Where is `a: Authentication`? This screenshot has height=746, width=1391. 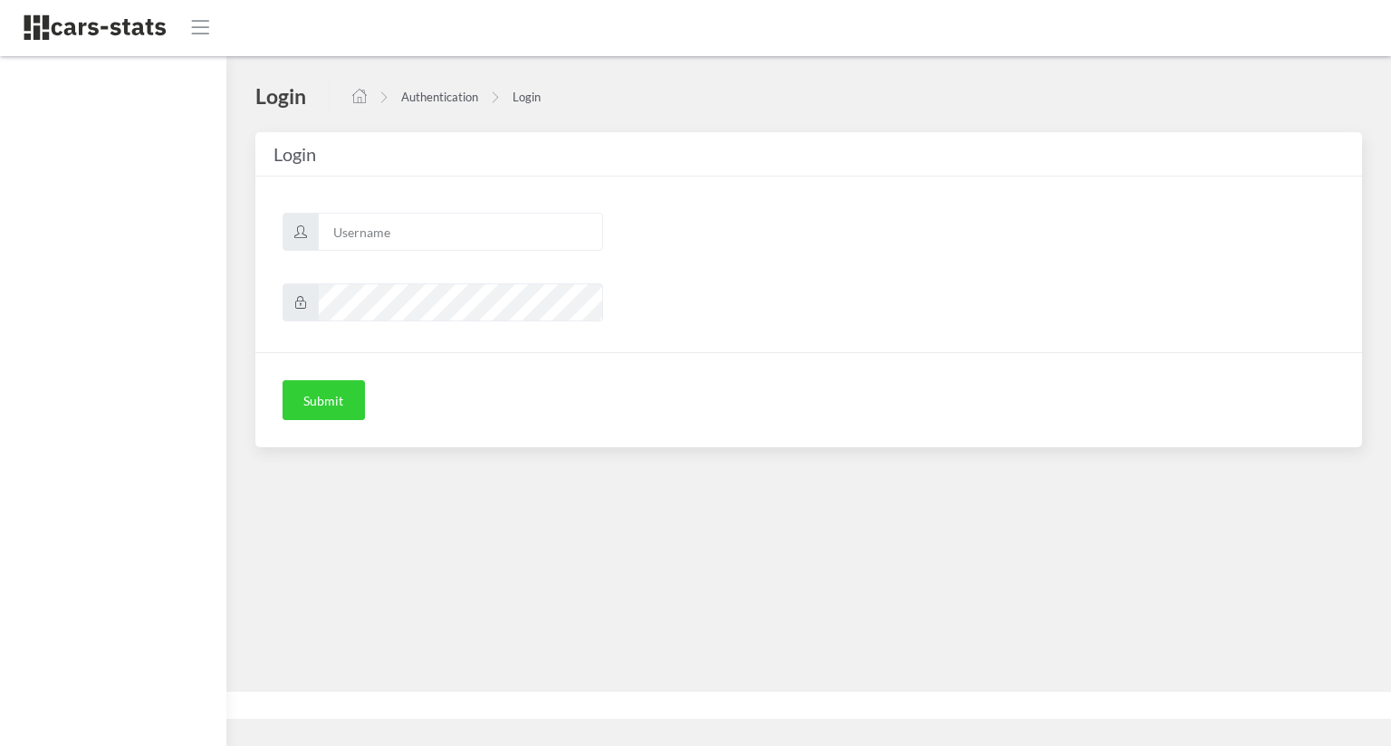 a: Authentication is located at coordinates (439, 97).